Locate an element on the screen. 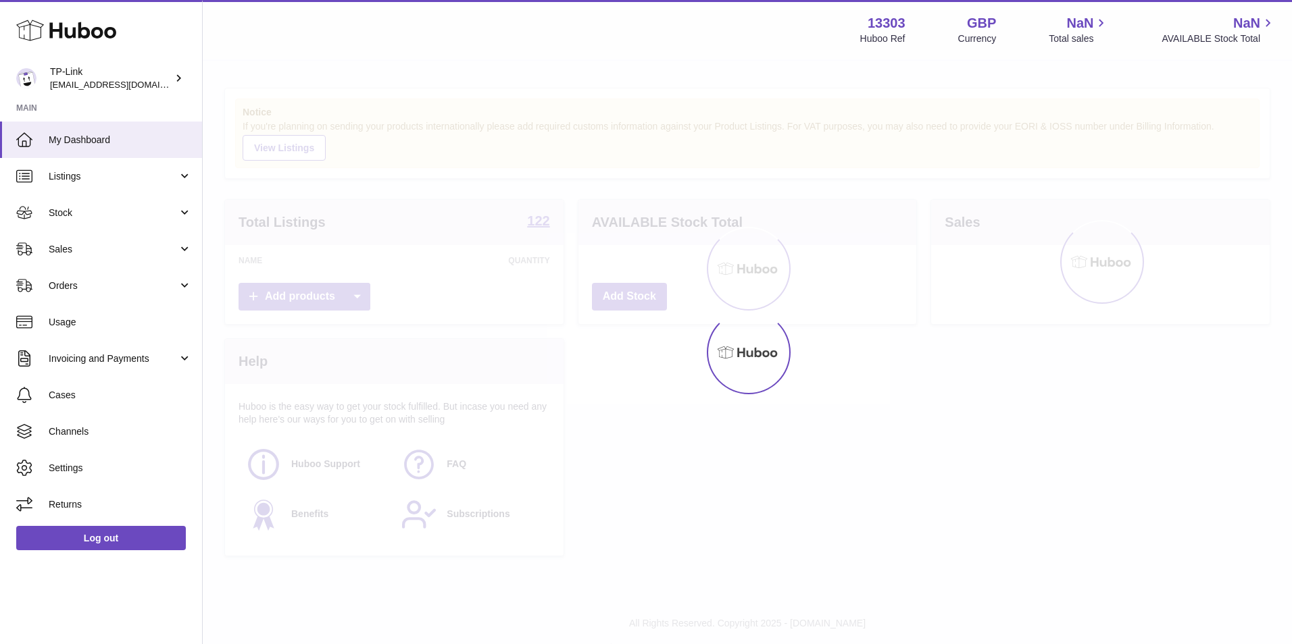 Image resolution: width=1292 pixels, height=644 pixels. a: Log out is located at coordinates (101, 538).